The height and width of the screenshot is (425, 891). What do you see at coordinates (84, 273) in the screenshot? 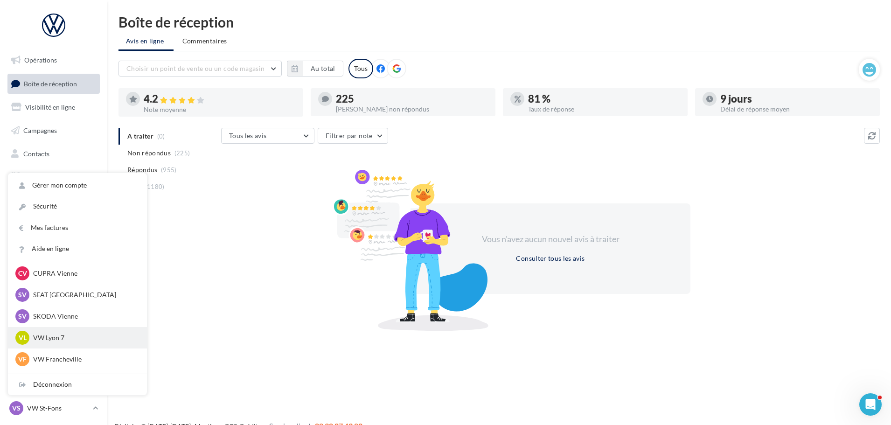
I see `p: CUPRA Vienne` at bounding box center [84, 273].